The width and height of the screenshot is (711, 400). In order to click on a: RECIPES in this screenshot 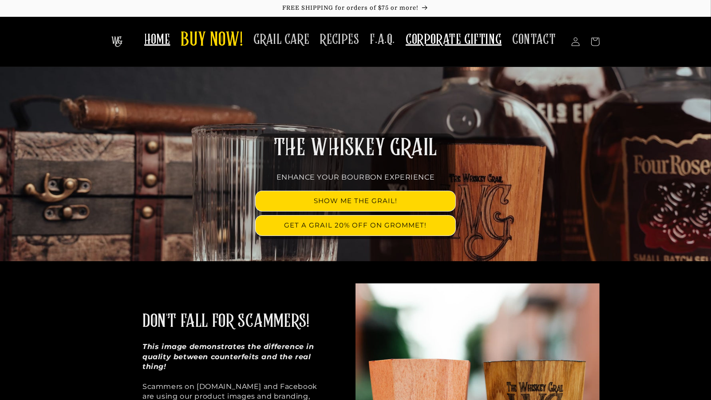, I will do `click(340, 40)`.